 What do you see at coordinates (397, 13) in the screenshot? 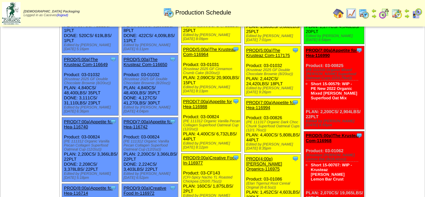
I see `img: calendarinout.gif` at bounding box center [397, 13].